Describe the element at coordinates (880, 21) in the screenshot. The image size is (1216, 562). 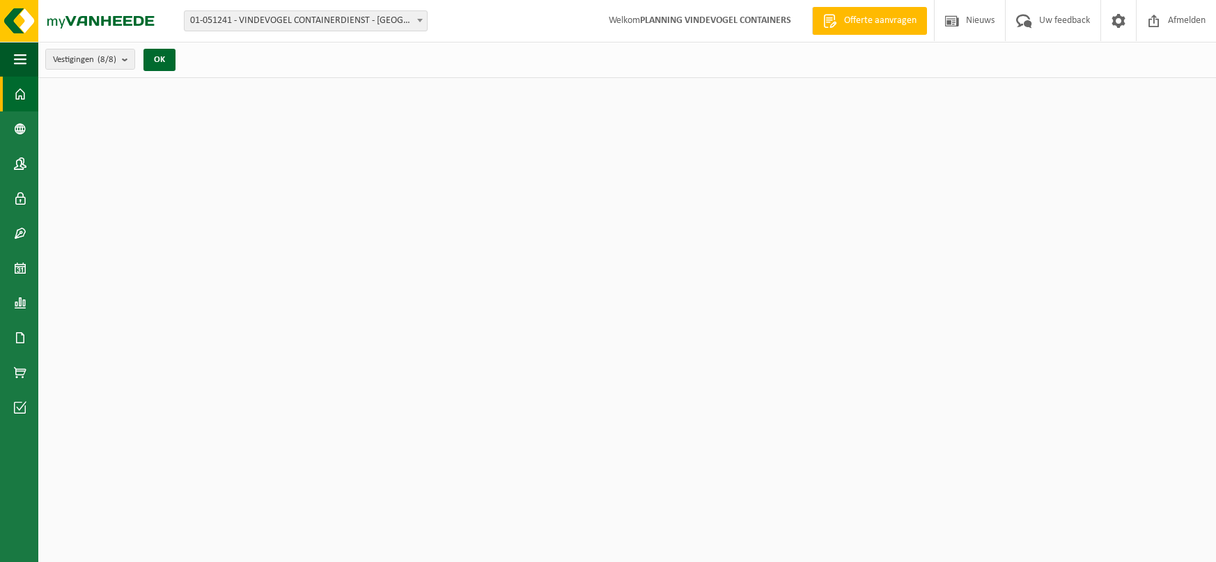
I see `span: Offerte aanvragen` at that location.